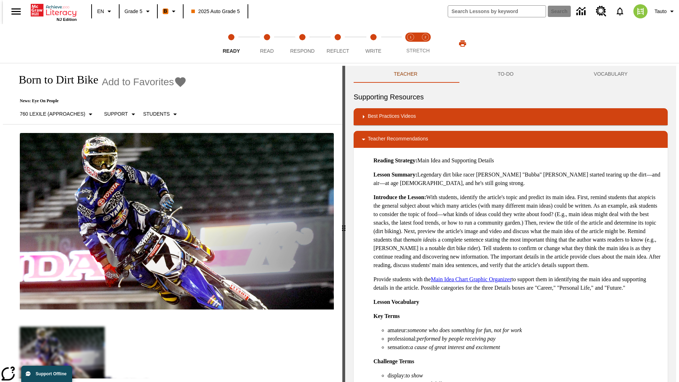  Describe the element at coordinates (471, 279) in the screenshot. I see `a: Main Idea Chart Graphic Organizer` at that location.